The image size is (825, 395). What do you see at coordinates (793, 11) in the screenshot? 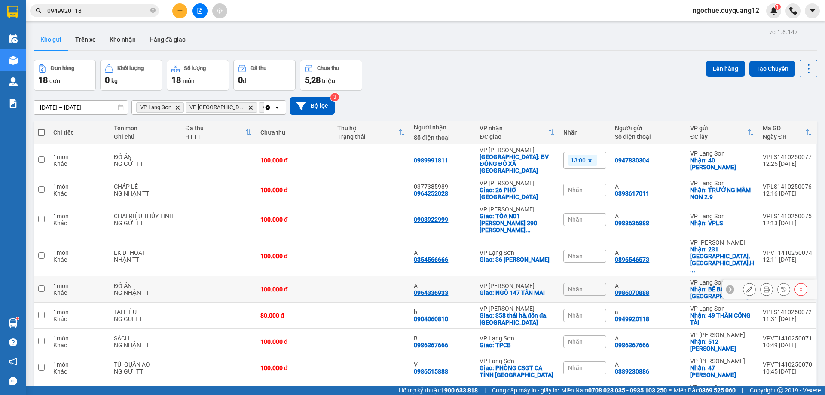
I see `img: phone-icon` at bounding box center [793, 11].